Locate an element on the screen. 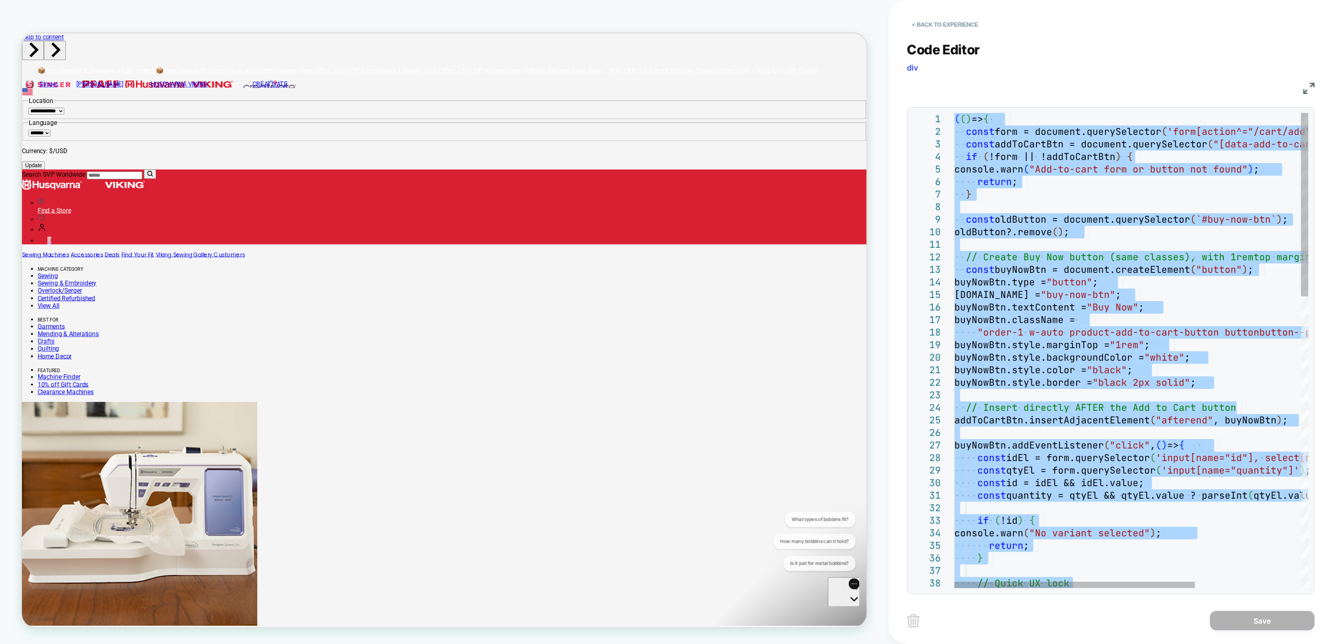 The image size is (1333, 644). span: buyNowBtn.style.backgroundColor = is located at coordinates (1049, 357).